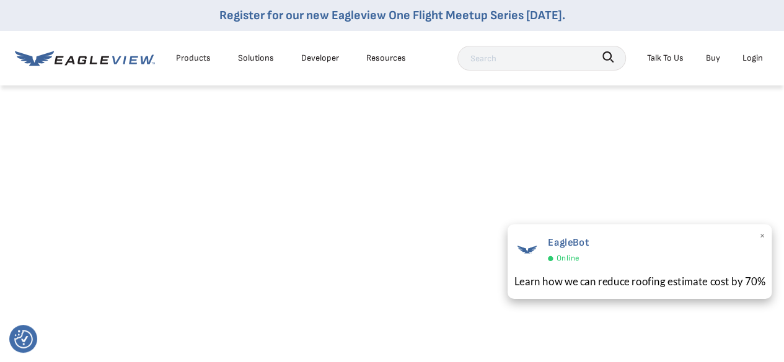  What do you see at coordinates (713, 58) in the screenshot?
I see `a: Buy` at bounding box center [713, 58].